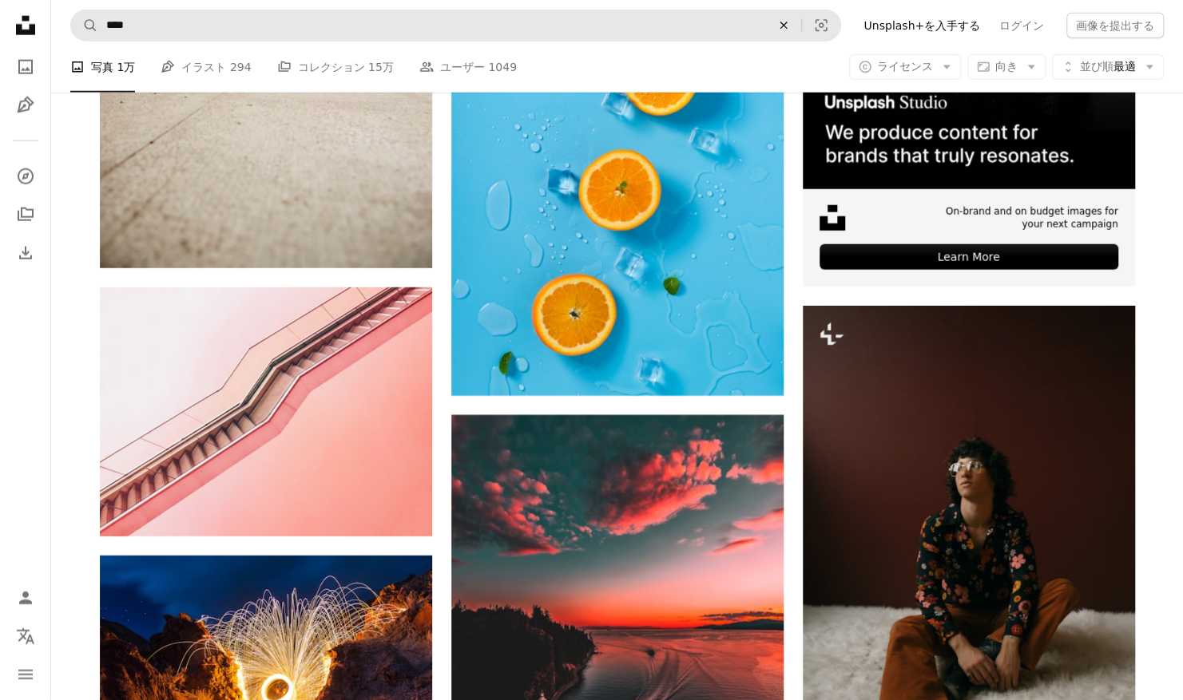 The image size is (1183, 700). What do you see at coordinates (26, 27) in the screenshot?
I see `a: ホーム — Unsplash` at bounding box center [26, 27].